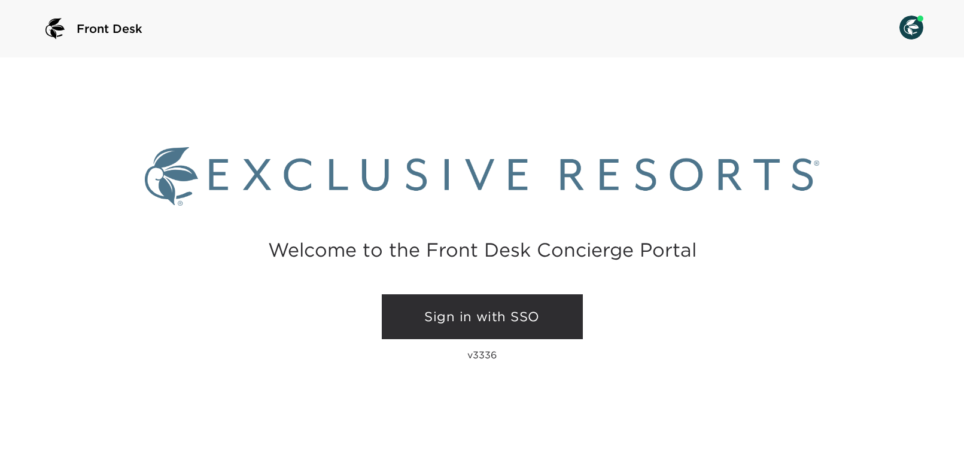 The width and height of the screenshot is (964, 460). Describe the element at coordinates (482, 355) in the screenshot. I see `p: v3336` at that location.